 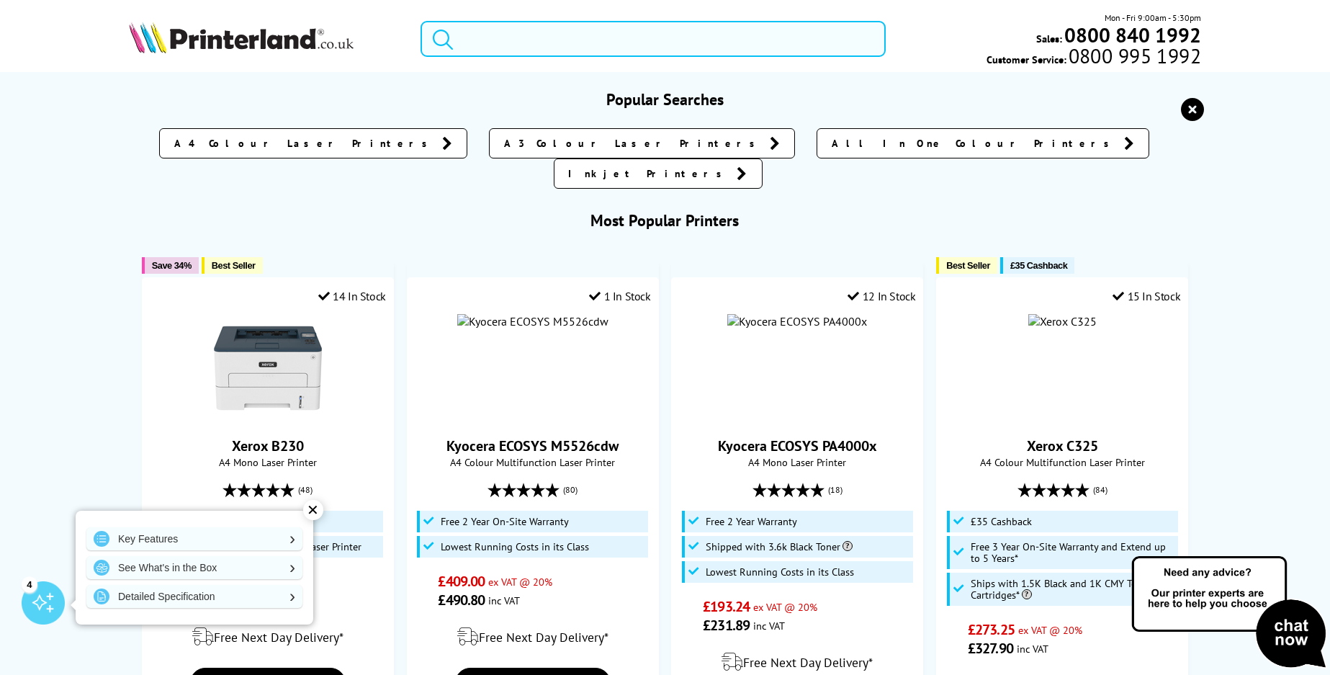 I want to click on img: Xerox B230, so click(x=268, y=368).